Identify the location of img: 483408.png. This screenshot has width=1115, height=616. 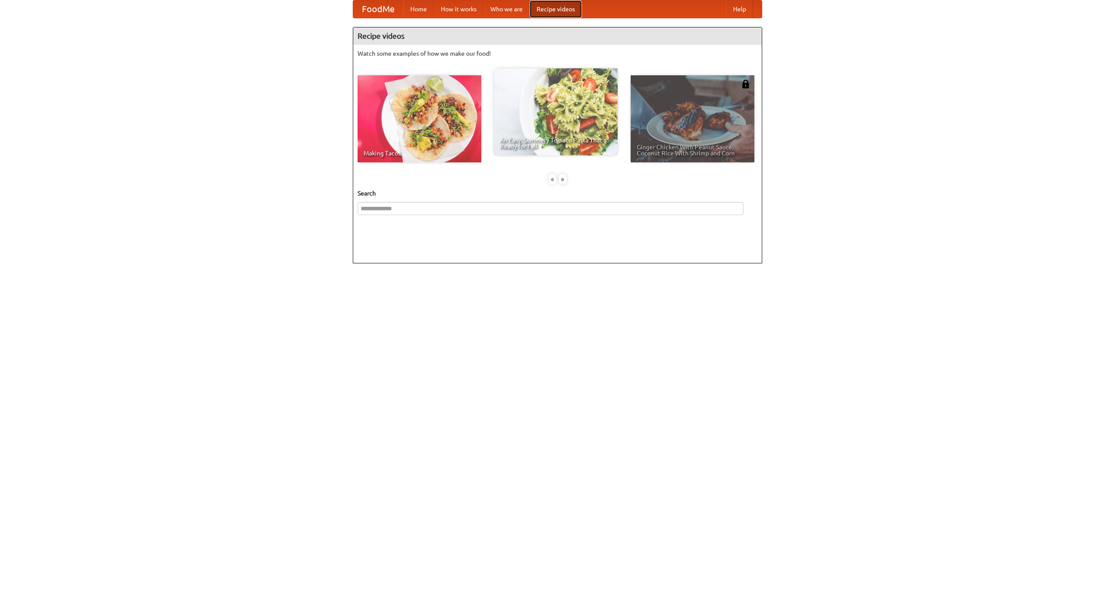
(746, 84).